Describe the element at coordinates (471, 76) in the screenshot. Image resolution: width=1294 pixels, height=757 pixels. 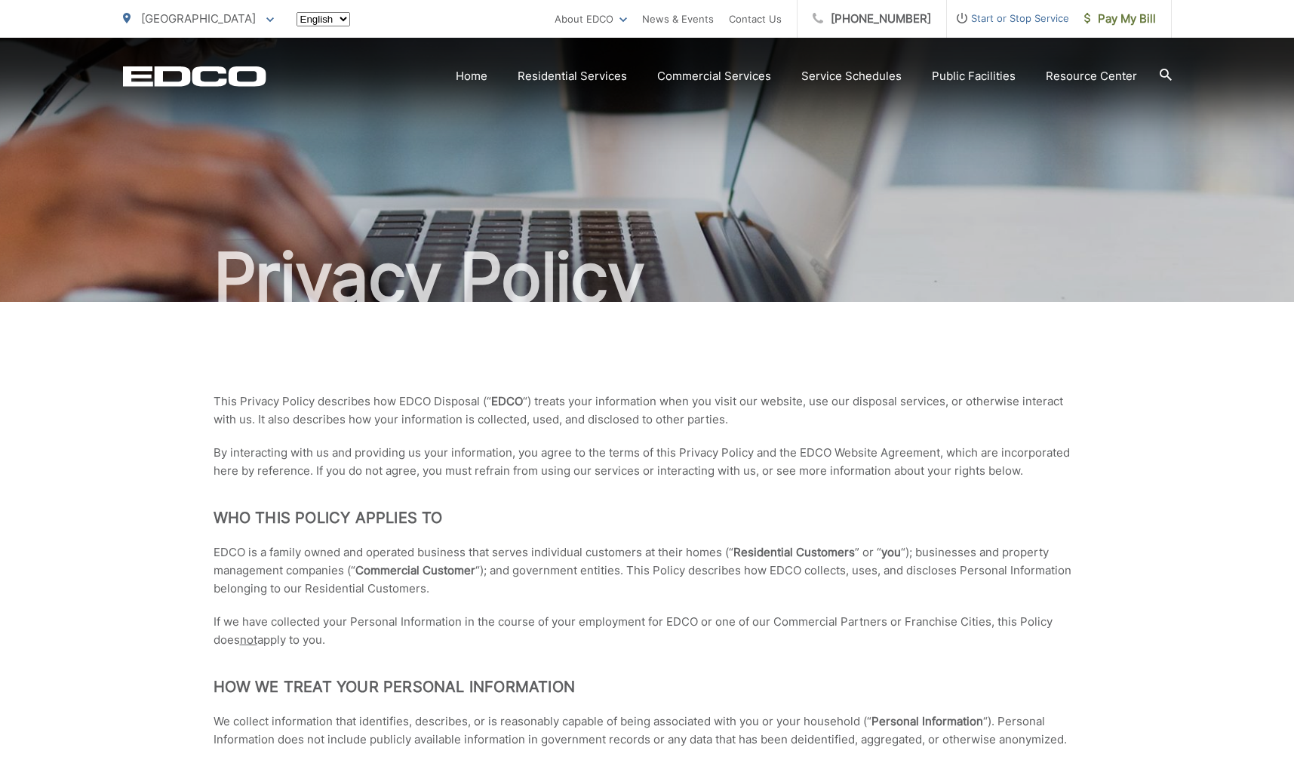
I see `a: Home` at that location.